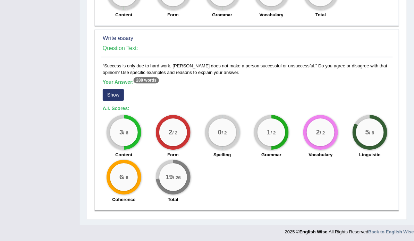  Describe the element at coordinates (123, 199) in the screenshot. I see `label: Coherence` at that location.